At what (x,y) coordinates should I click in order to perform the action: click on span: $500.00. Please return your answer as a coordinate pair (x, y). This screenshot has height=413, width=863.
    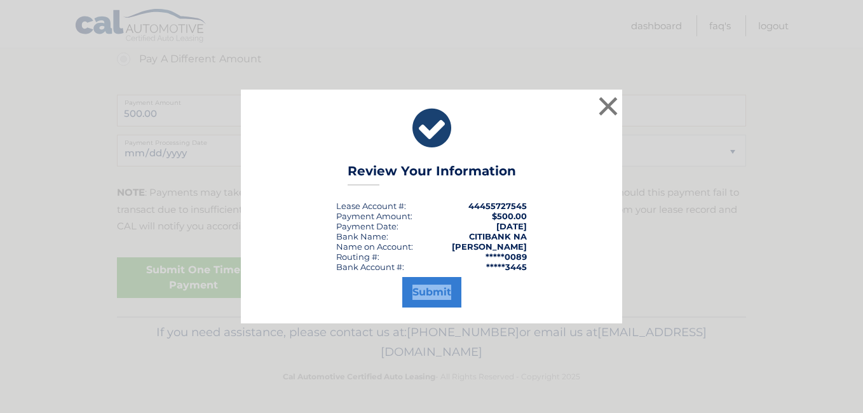
    Looking at the image, I should click on (509, 216).